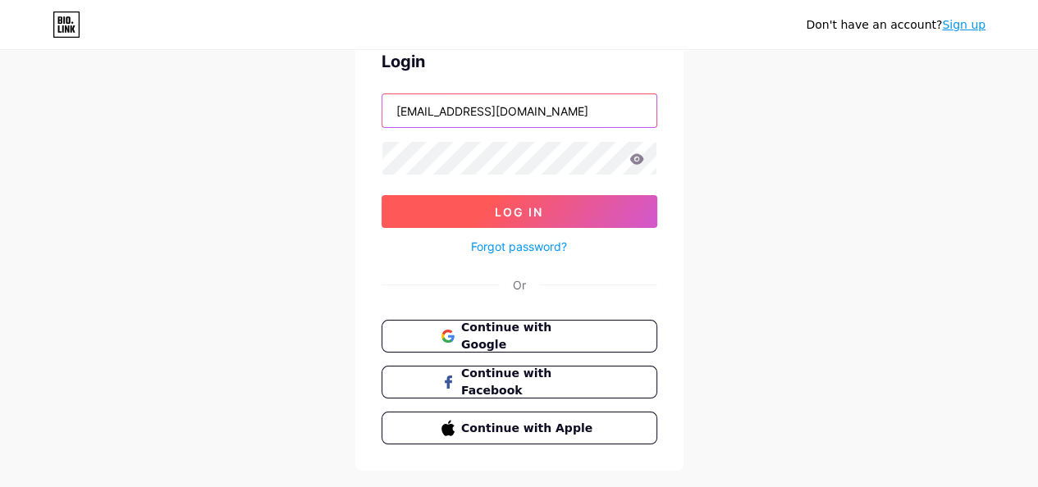  Describe the element at coordinates (519, 336) in the screenshot. I see `a: Continue with Google` at that location.